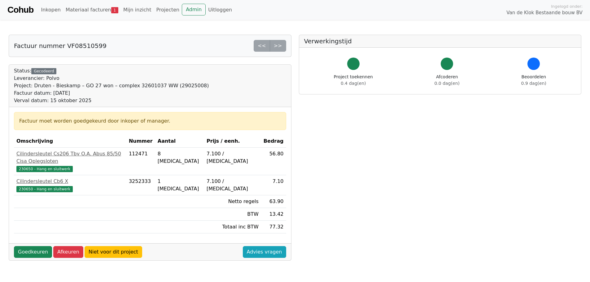  Describe the element at coordinates (545, 13) in the screenshot. I see `span: Van de Klok Bestaande bouw BV` at that location.